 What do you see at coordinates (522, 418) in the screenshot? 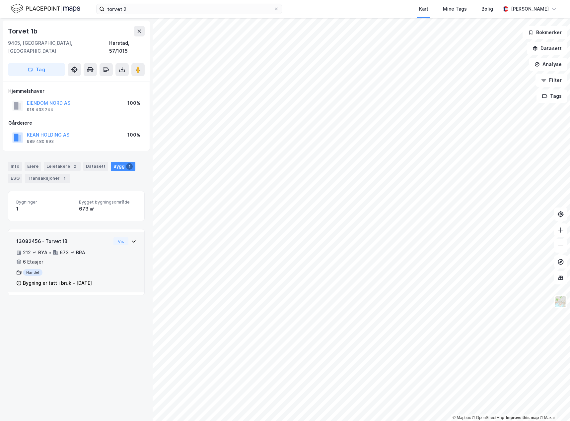
I see `a: Improve this map` at bounding box center [522, 418].